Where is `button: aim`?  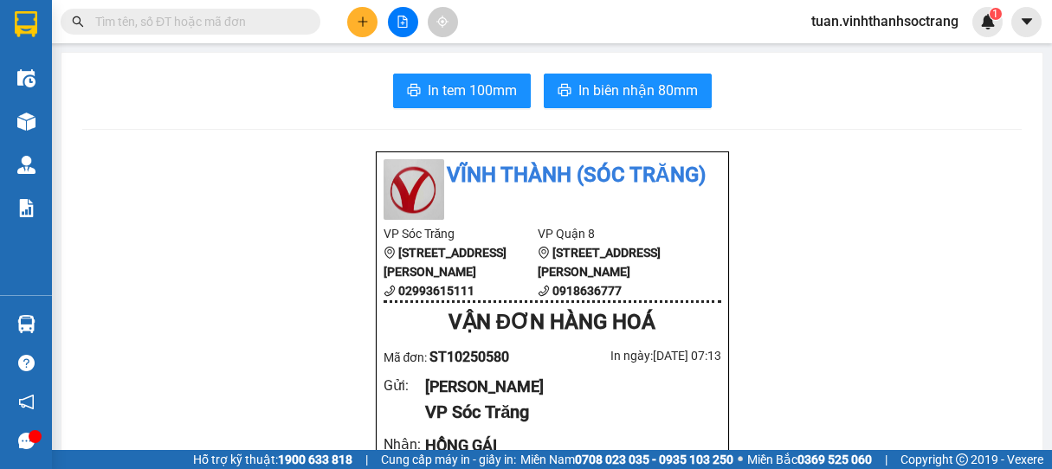 button: aim is located at coordinates (442, 22).